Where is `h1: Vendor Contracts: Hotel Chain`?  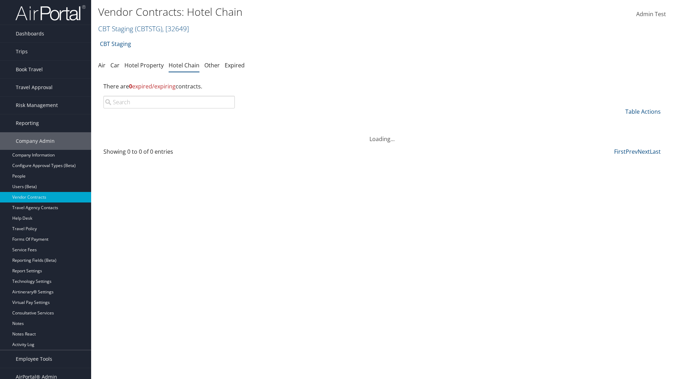 h1: Vendor Contracts: Hotel Chain is located at coordinates (288, 12).